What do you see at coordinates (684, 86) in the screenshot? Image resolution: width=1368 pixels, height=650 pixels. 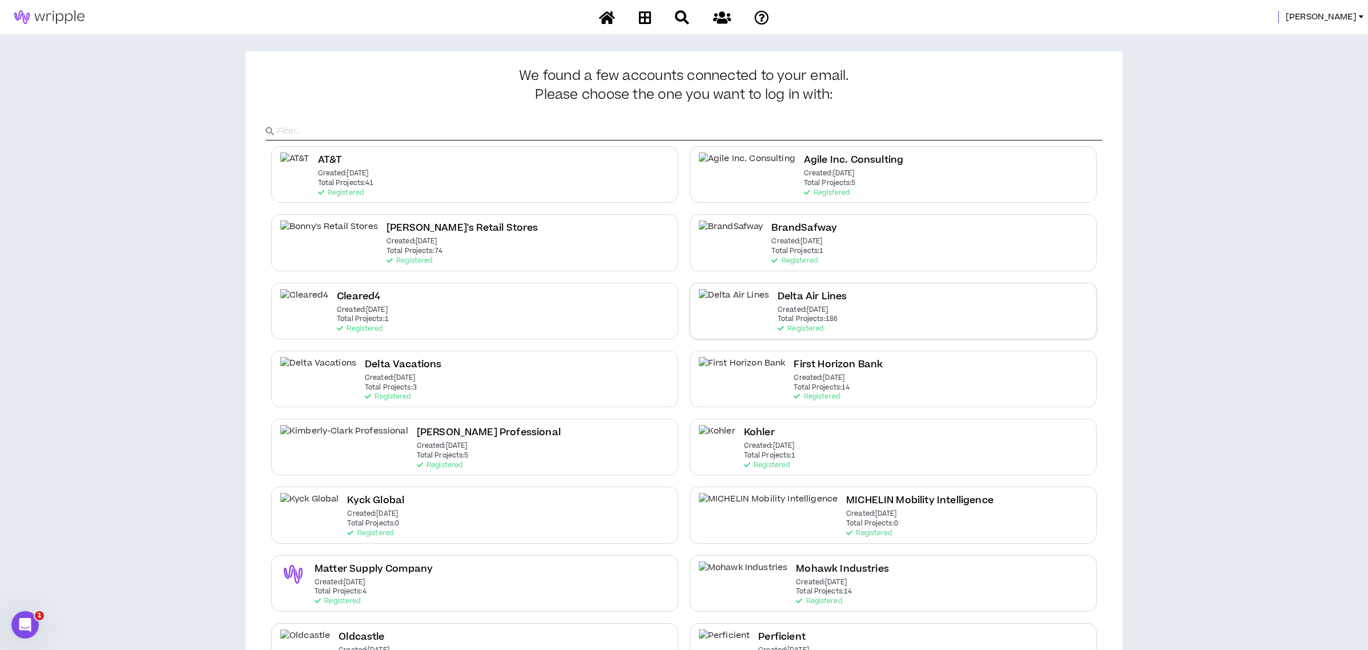 I see `h3: We found a few accounts connected to your email.` at bounding box center [684, 86].